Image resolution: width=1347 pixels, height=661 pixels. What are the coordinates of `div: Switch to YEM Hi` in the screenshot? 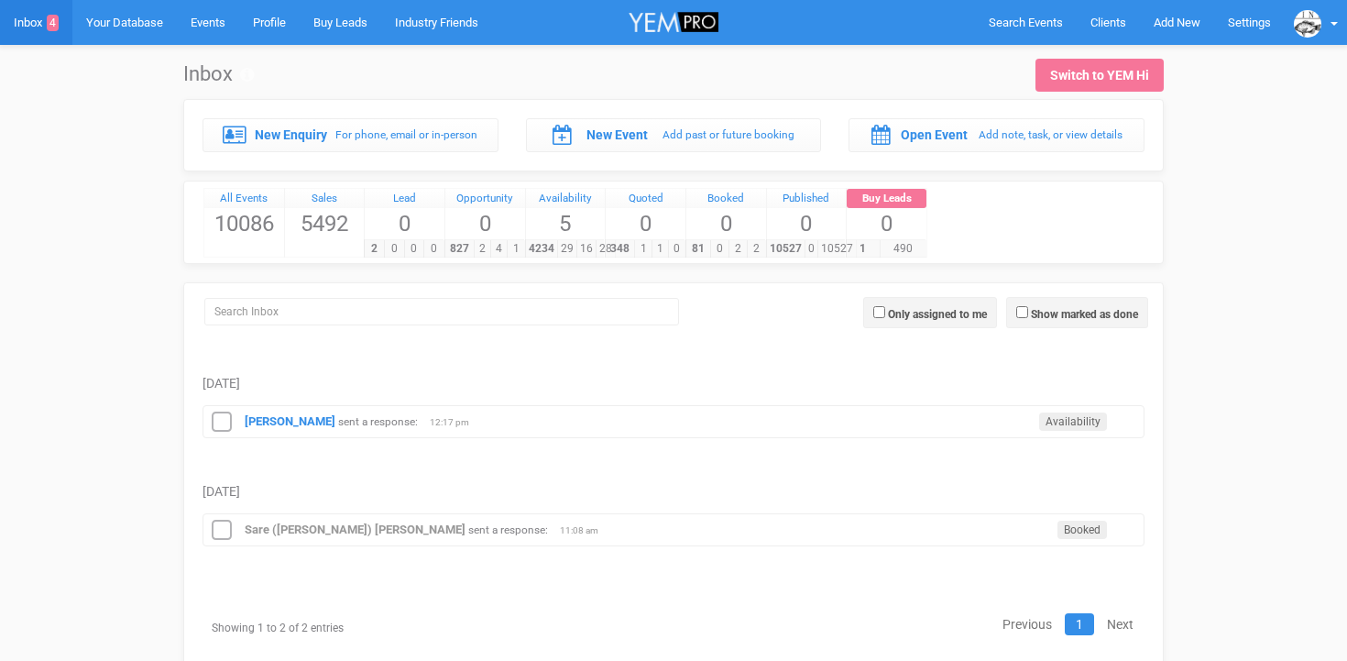 It's located at (1099, 75).